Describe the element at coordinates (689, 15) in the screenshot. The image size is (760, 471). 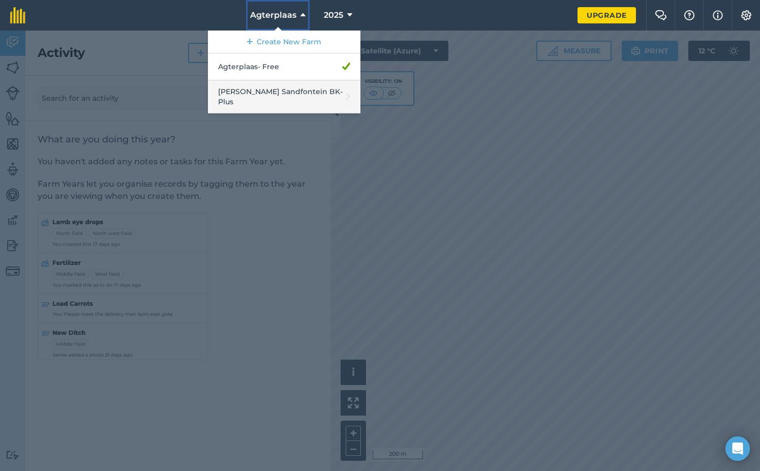
I see `img: A question mark icon` at that location.